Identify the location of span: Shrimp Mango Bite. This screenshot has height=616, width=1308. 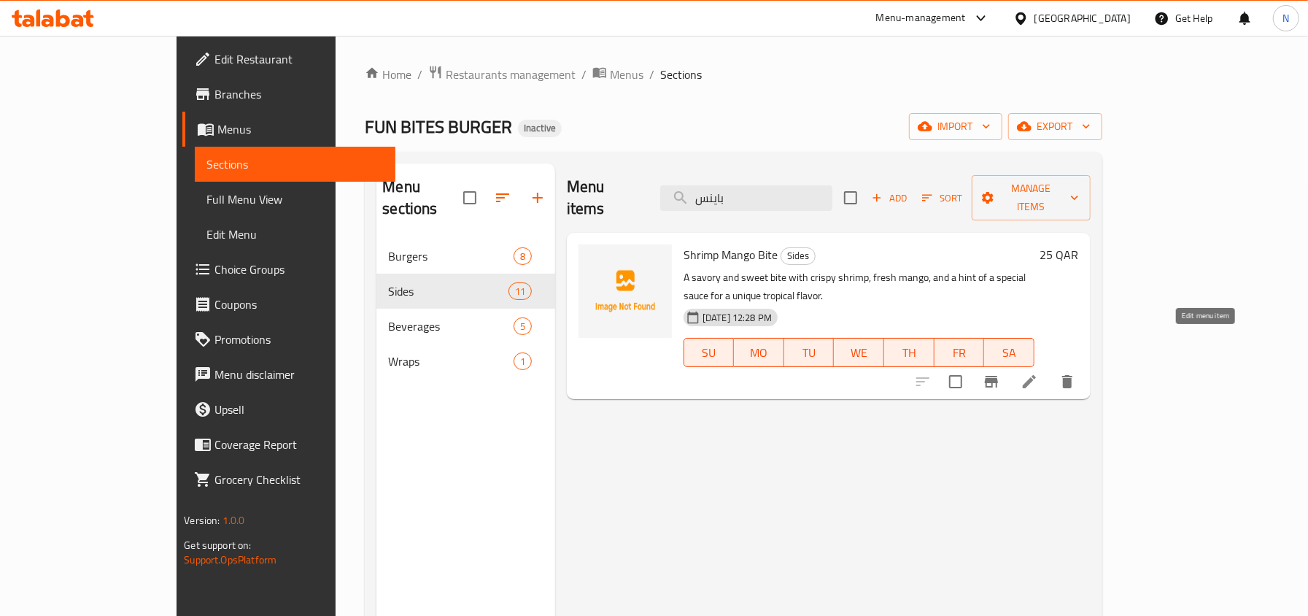
(730, 255).